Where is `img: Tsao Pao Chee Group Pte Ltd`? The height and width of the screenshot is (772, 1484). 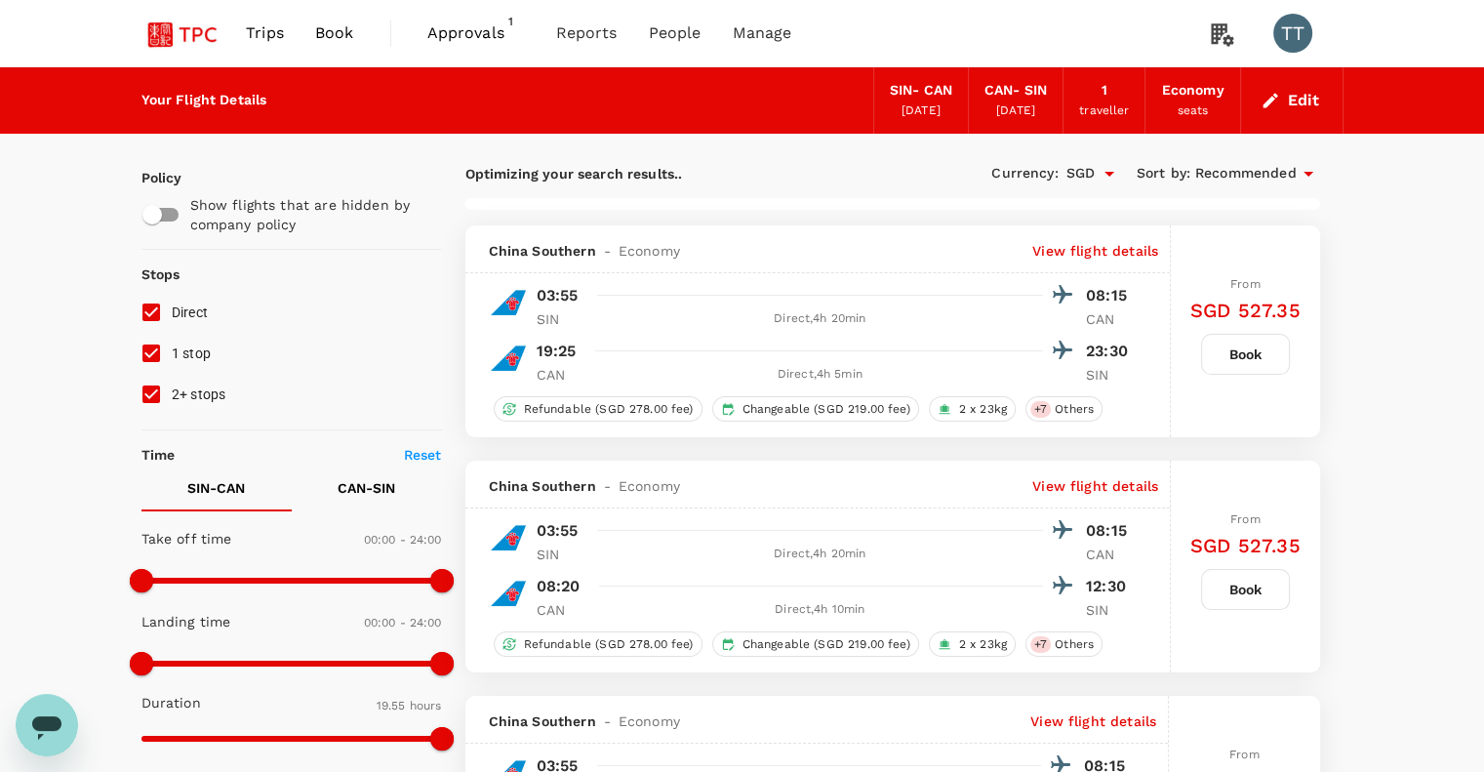 img: Tsao Pao Chee Group Pte Ltd is located at coordinates (186, 33).